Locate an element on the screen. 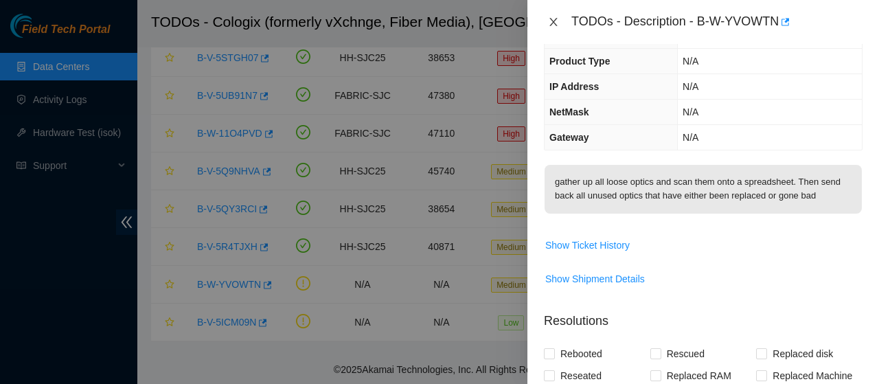  span: IP Address is located at coordinates (574, 87).